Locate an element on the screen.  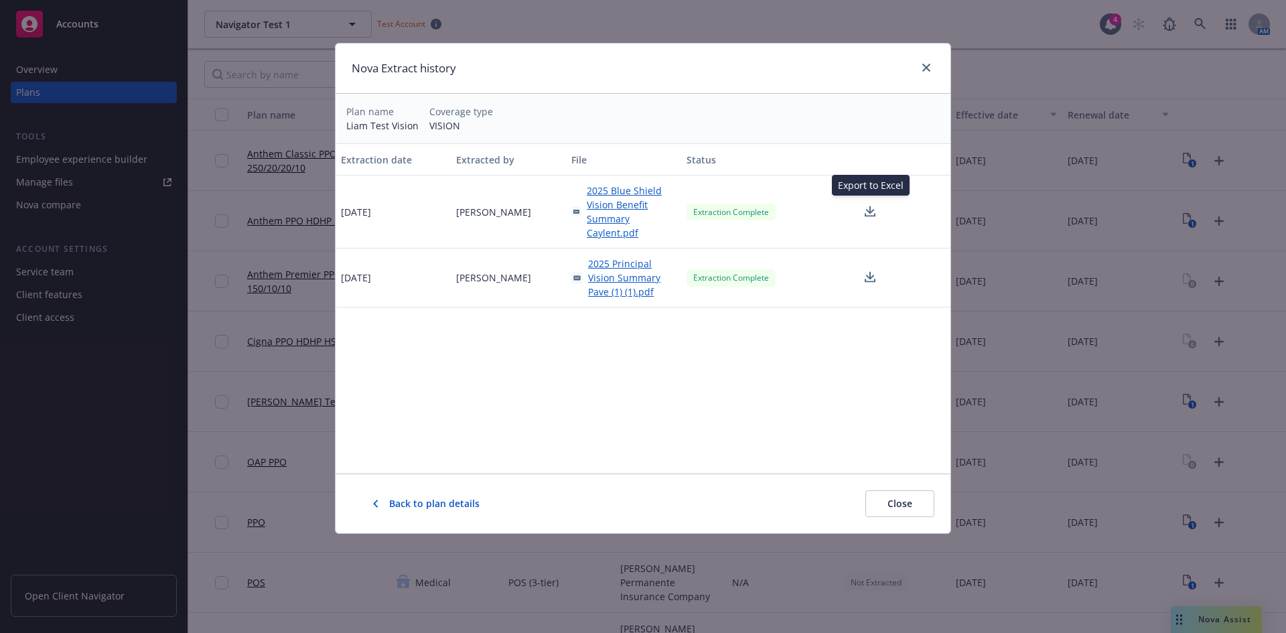
div: Coverage type is located at coordinates (461, 111).